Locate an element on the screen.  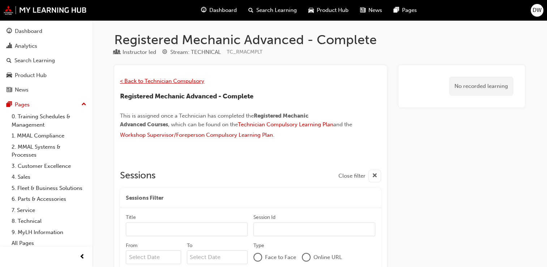
span: target-icon is located at coordinates (164, 52).